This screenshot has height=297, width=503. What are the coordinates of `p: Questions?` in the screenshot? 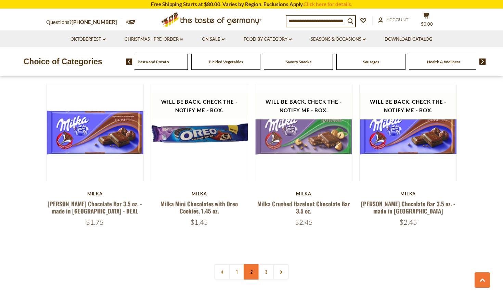 It's located at (84, 22).